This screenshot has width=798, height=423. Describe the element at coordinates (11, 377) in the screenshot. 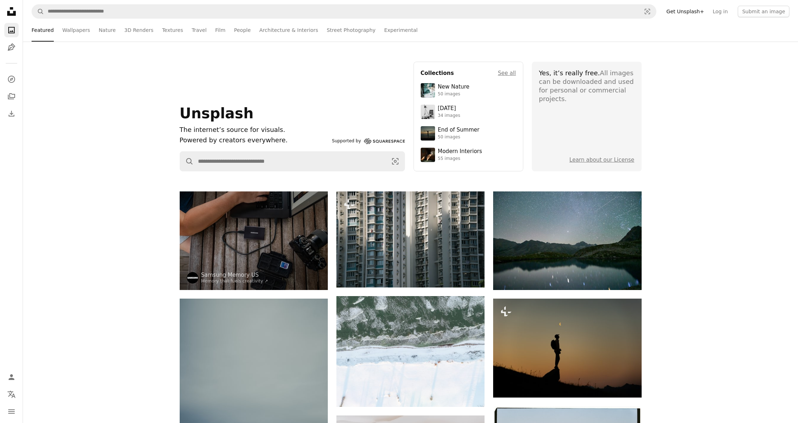

I see `a: Log in / Sign up` at that location.